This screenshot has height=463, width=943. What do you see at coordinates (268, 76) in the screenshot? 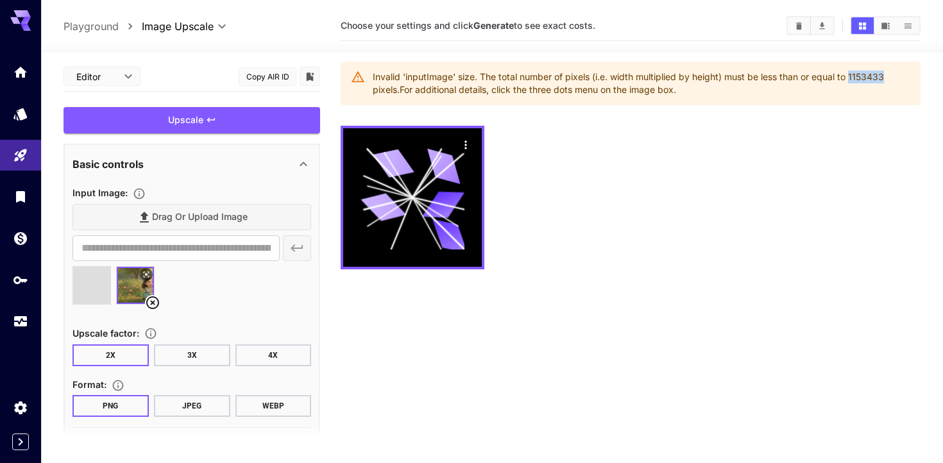
I see `button: Copy AIR ID` at bounding box center [268, 76].